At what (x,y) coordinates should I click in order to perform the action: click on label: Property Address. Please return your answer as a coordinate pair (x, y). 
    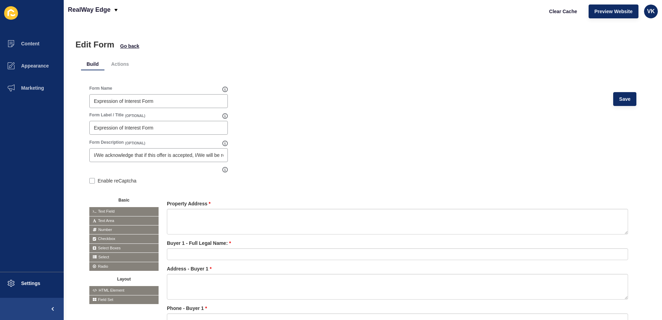
    Looking at the image, I should click on (189, 204).